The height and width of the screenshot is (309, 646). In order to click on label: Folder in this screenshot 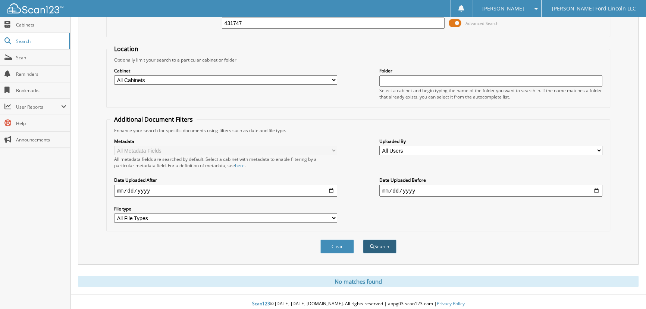, I will do `click(491, 71)`.